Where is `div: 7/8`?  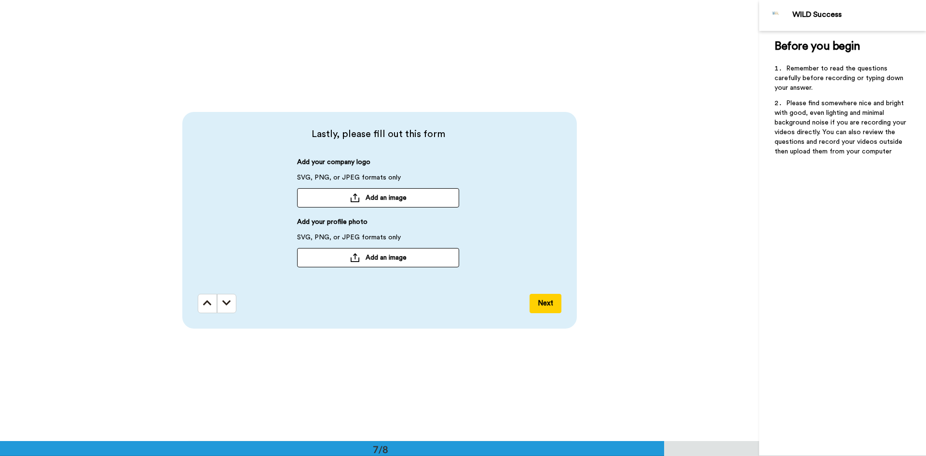 div: 7/8 is located at coordinates (381, 449).